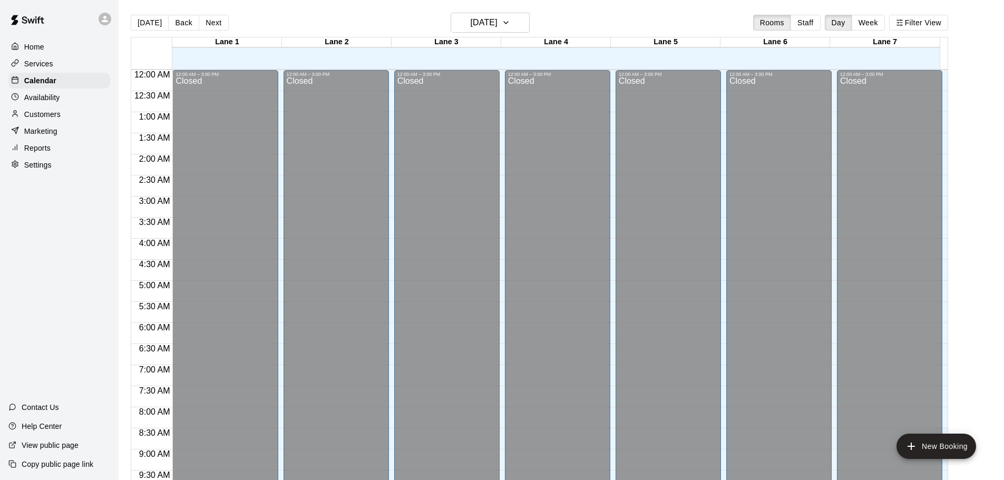 This screenshot has width=1004, height=480. What do you see at coordinates (59, 64) in the screenshot?
I see `a: Services` at bounding box center [59, 64].